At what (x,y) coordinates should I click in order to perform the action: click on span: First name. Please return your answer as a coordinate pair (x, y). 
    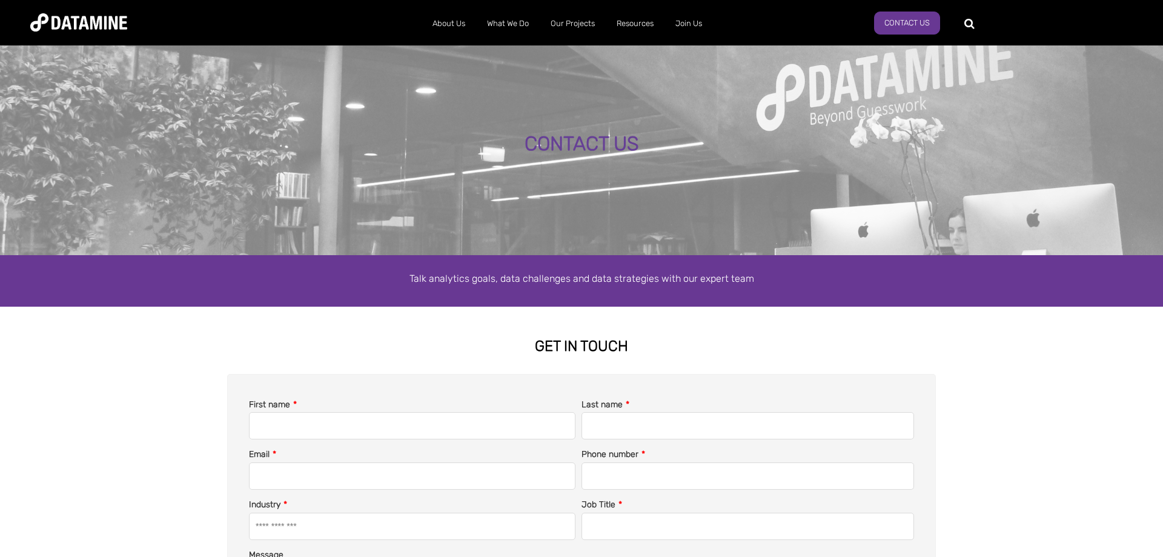
    Looking at the image, I should click on (270, 404).